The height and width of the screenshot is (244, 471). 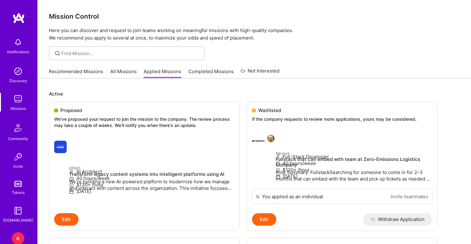 I want to click on div: Community, so click(x=18, y=139).